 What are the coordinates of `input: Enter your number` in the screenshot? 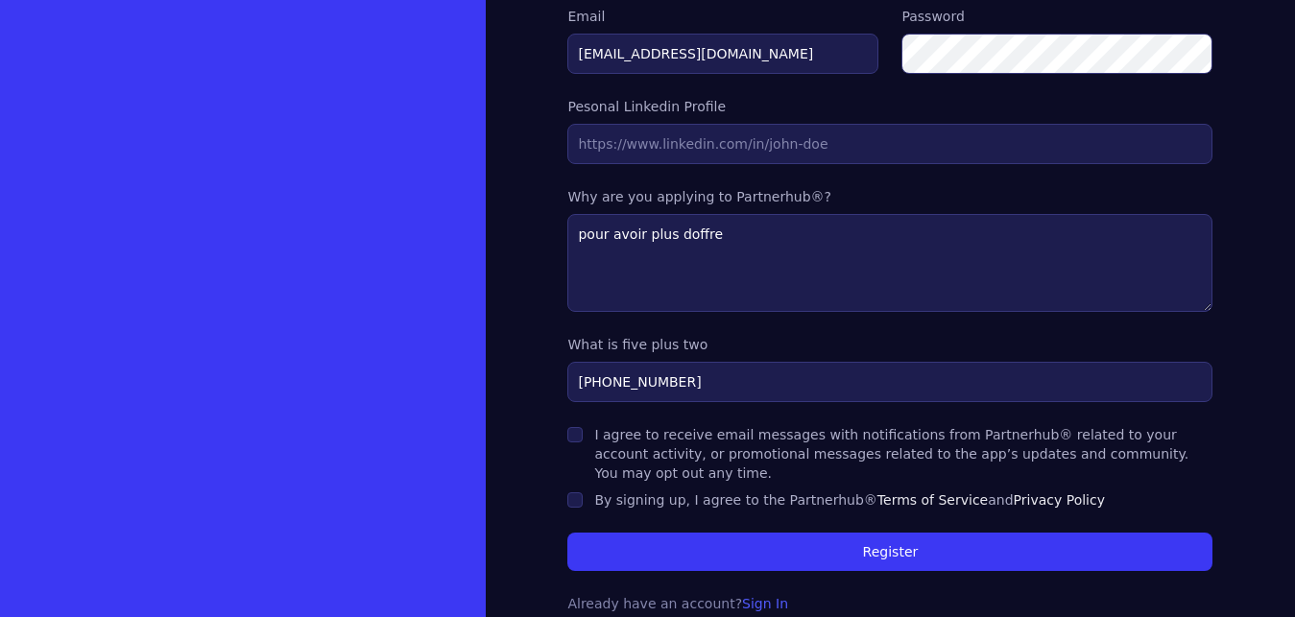 It's located at (890, 382).